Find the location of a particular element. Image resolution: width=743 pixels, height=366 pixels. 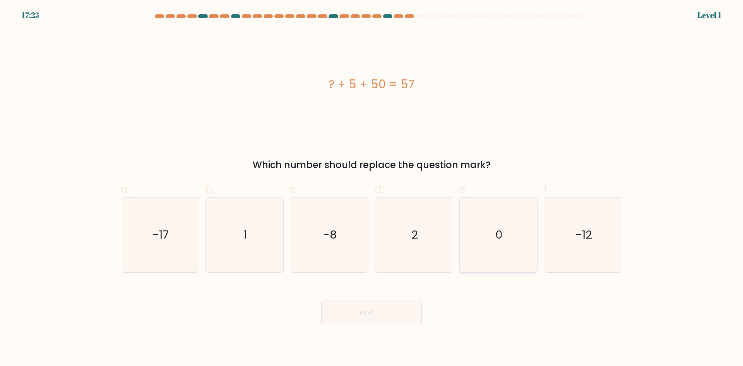

span: f. is located at coordinates (546, 189).